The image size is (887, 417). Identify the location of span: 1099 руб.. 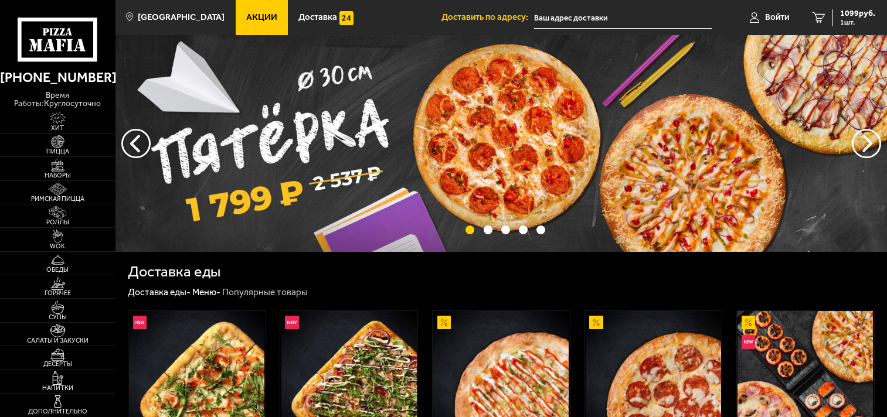
(858, 13).